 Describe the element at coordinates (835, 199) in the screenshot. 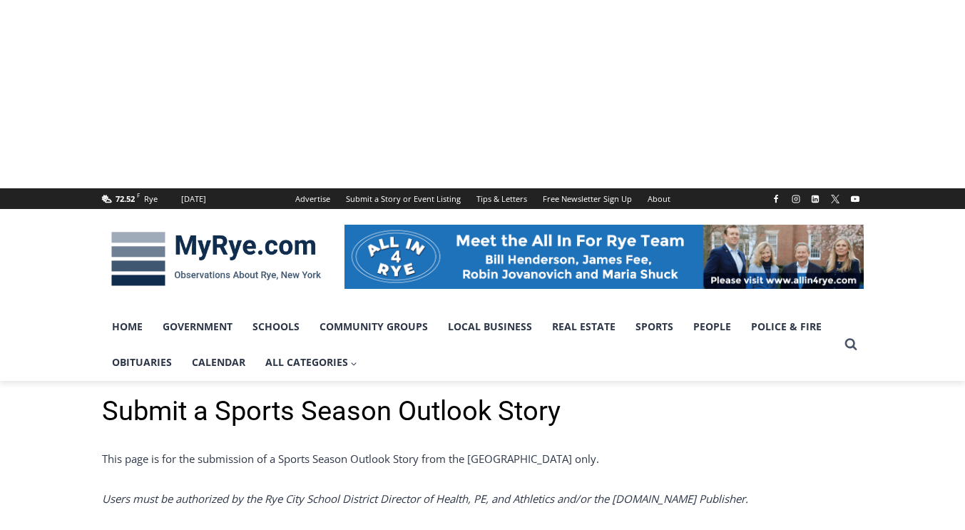

I see `a: X` at that location.